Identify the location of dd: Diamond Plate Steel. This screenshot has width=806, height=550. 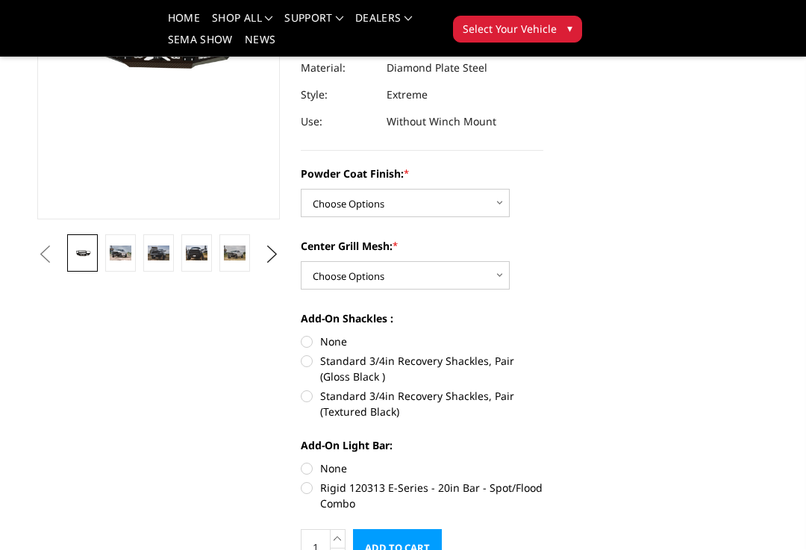
(436, 68).